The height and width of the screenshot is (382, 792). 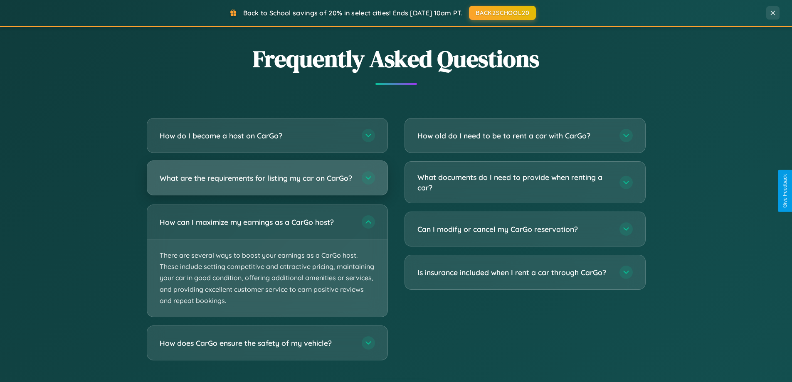 What do you see at coordinates (257, 222) in the screenshot?
I see `h3: How can I maximize my earnings as a CarGo host?` at bounding box center [257, 222].